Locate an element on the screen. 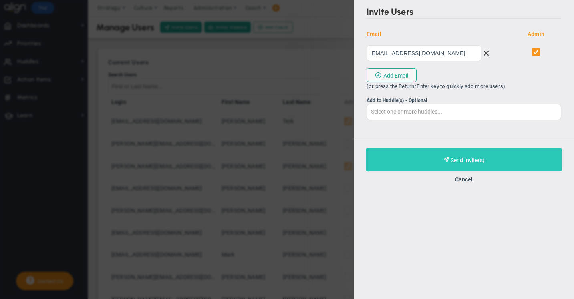 The width and height of the screenshot is (574, 299). span: Email is located at coordinates (409, 34).